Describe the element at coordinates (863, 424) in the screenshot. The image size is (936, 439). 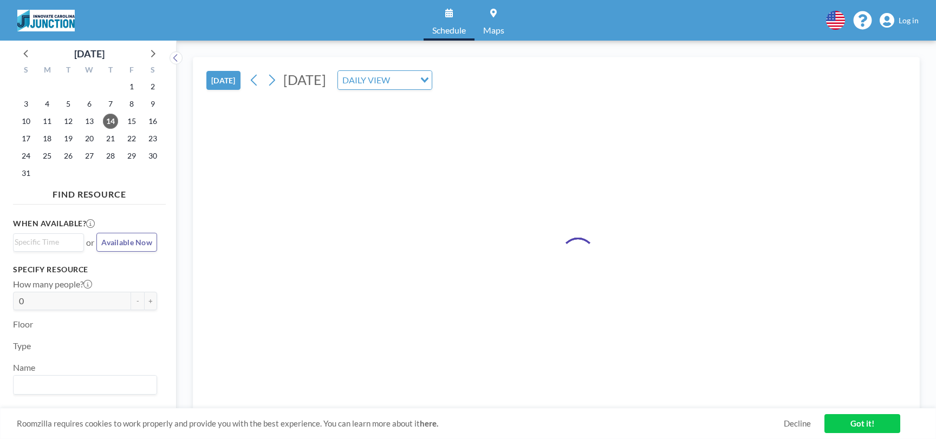
I see `a: Got it!` at that location.